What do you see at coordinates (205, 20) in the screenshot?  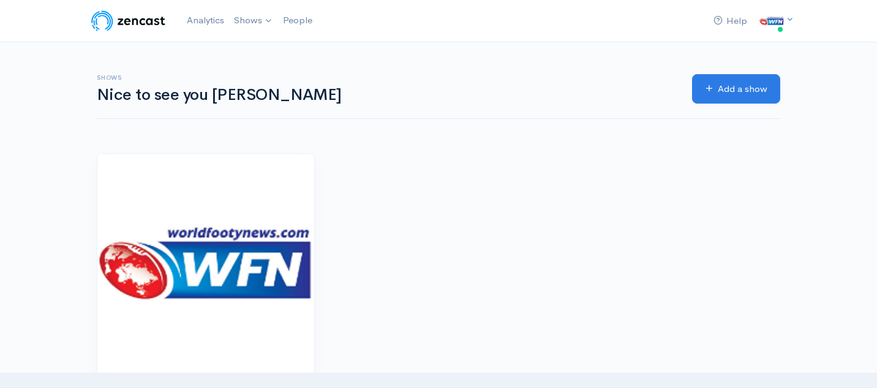 I see `a: Analytics` at bounding box center [205, 20].